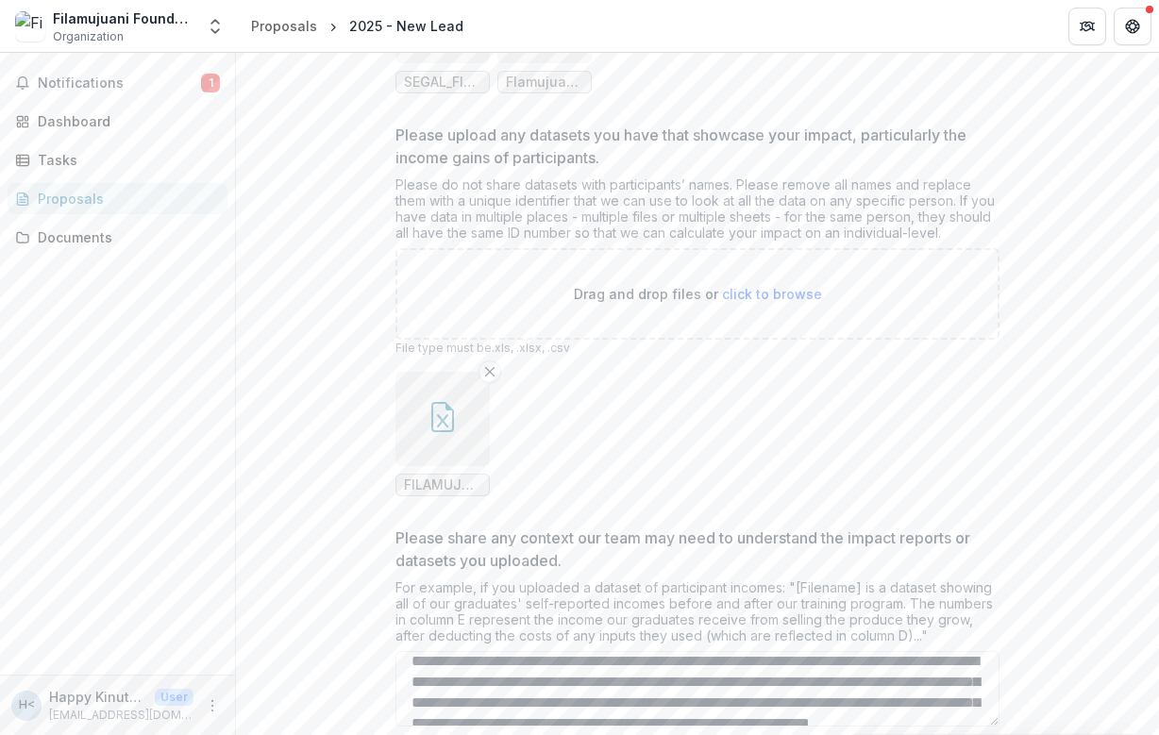  Describe the element at coordinates (212, 706) in the screenshot. I see `button: More` at that location.